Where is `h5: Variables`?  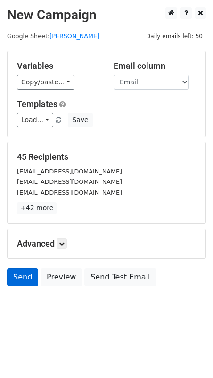
h5: Variables is located at coordinates (58, 66).